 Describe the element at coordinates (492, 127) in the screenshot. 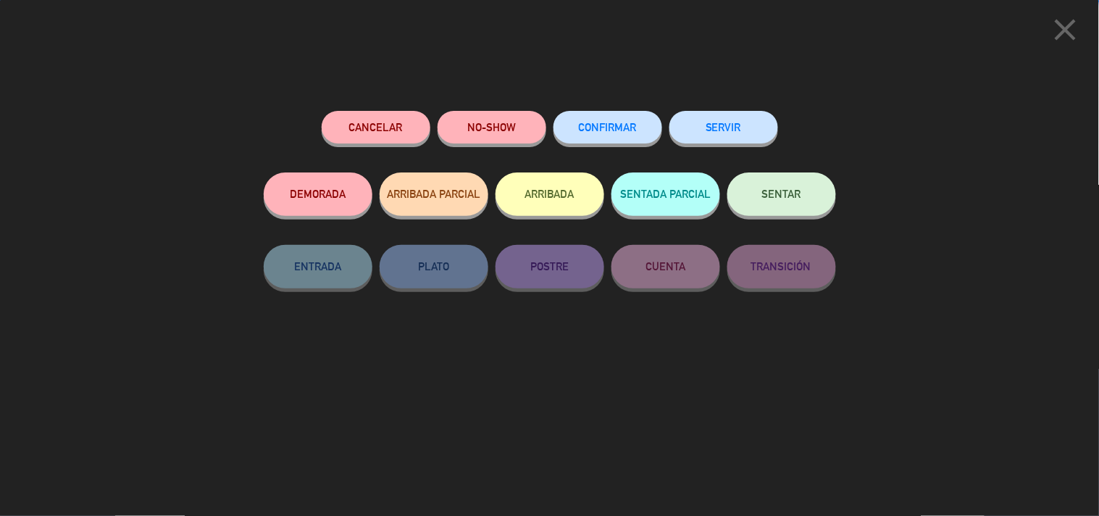

I see `button: NO-SHOW` at that location.